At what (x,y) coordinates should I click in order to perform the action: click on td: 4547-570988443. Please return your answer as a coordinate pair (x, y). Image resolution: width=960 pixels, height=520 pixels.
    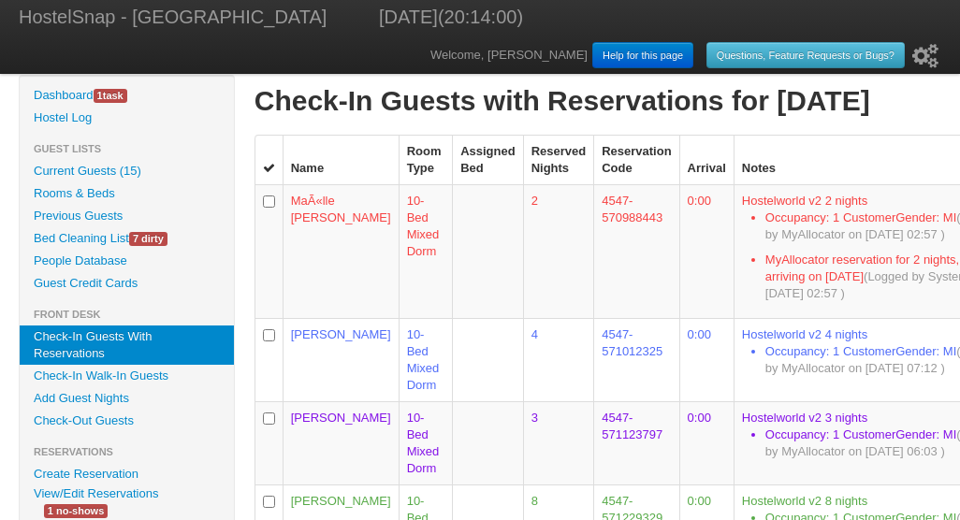
    Looking at the image, I should click on (635, 251).